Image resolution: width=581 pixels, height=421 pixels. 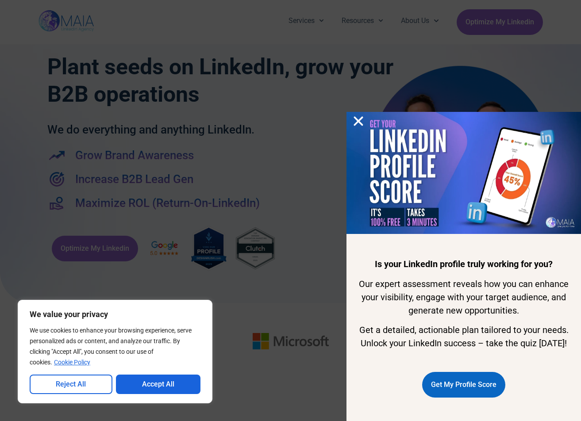 What do you see at coordinates (115, 352) in the screenshot?
I see `div: We value your privacy` at bounding box center [115, 352].